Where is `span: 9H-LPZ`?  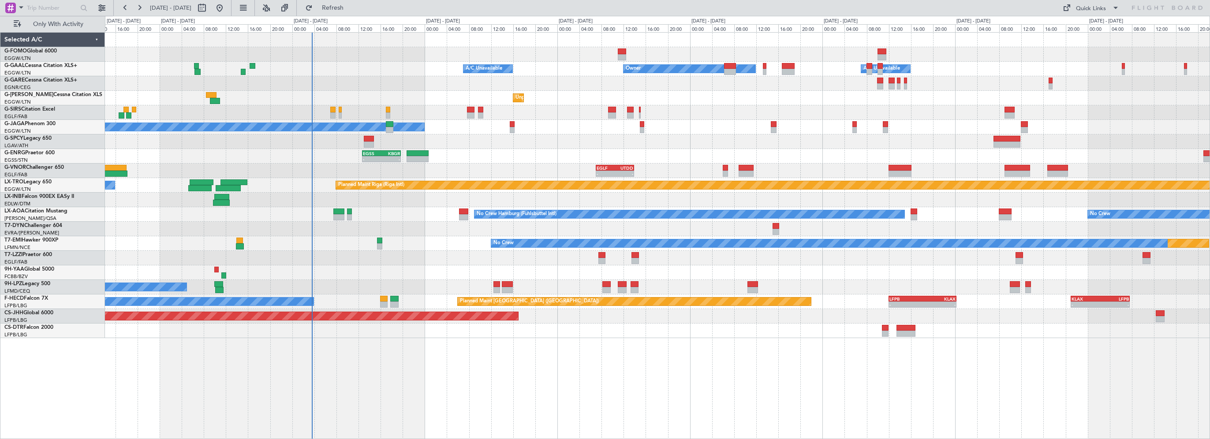 span: 9H-LPZ is located at coordinates (13, 284).